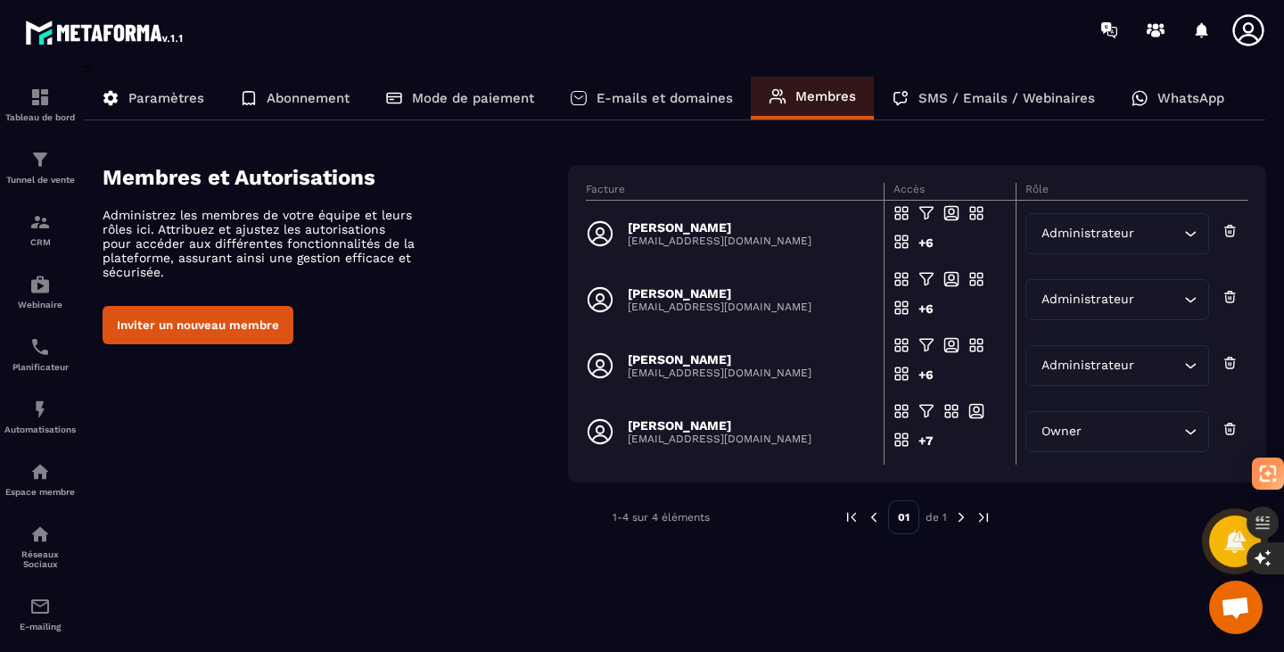 This screenshot has width=1284, height=652. I want to click on p: CRM, so click(40, 242).